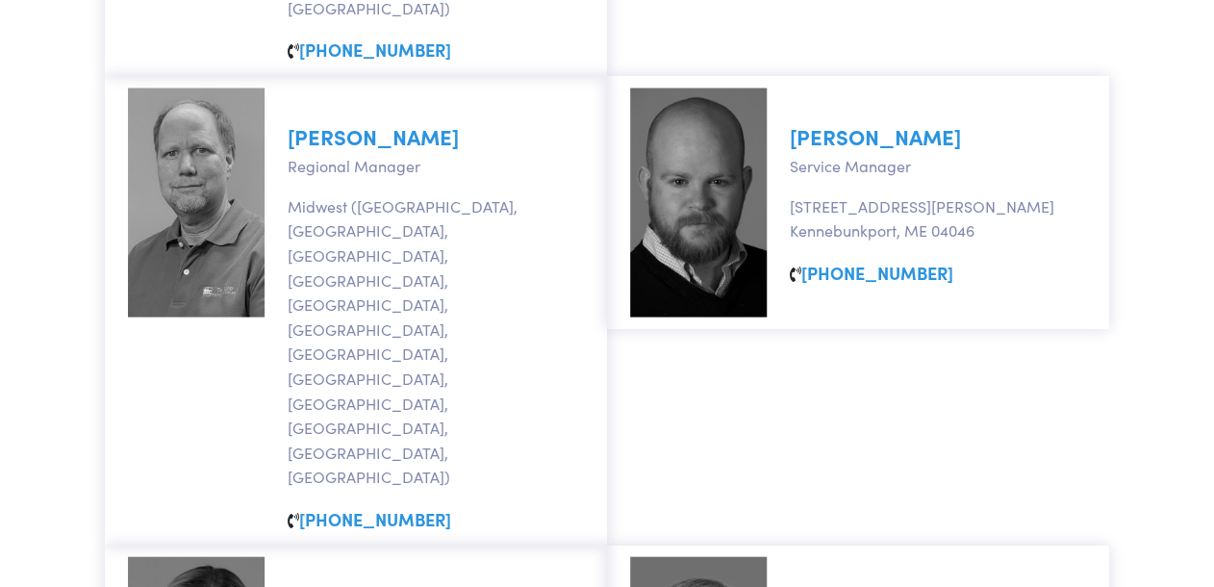  I want to click on p: Regional Manager, so click(436, 165).